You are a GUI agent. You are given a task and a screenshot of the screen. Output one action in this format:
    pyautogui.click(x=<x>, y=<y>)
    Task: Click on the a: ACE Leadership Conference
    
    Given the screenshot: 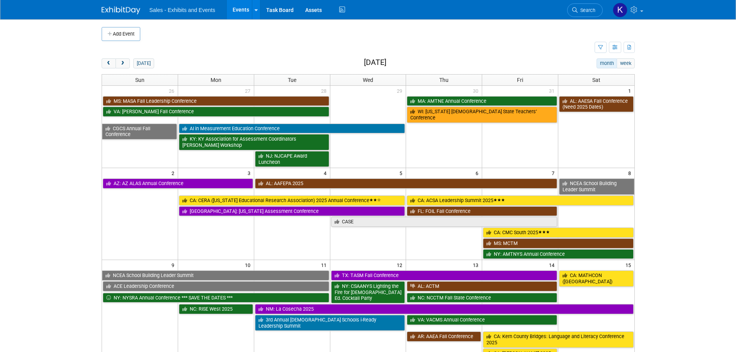 What is the action you would take?
    pyautogui.click(x=216, y=286)
    